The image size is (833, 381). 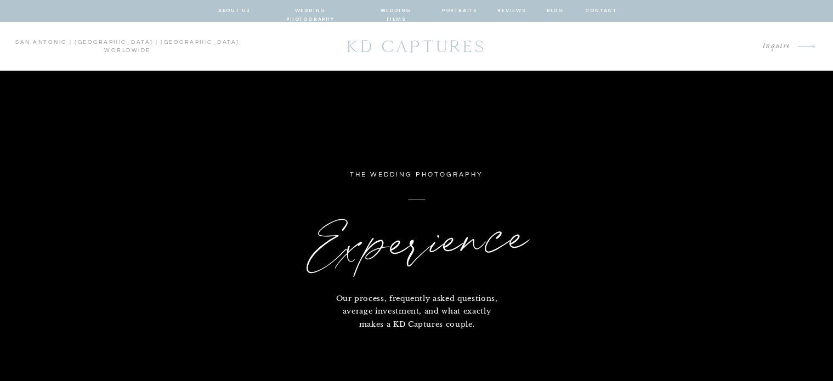 What do you see at coordinates (417, 46) in the screenshot?
I see `p: KD CAPTURES` at bounding box center [417, 46].